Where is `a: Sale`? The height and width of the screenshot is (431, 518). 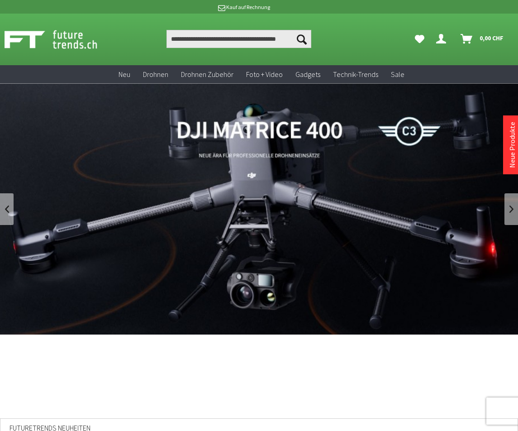 a: Sale is located at coordinates (398, 74).